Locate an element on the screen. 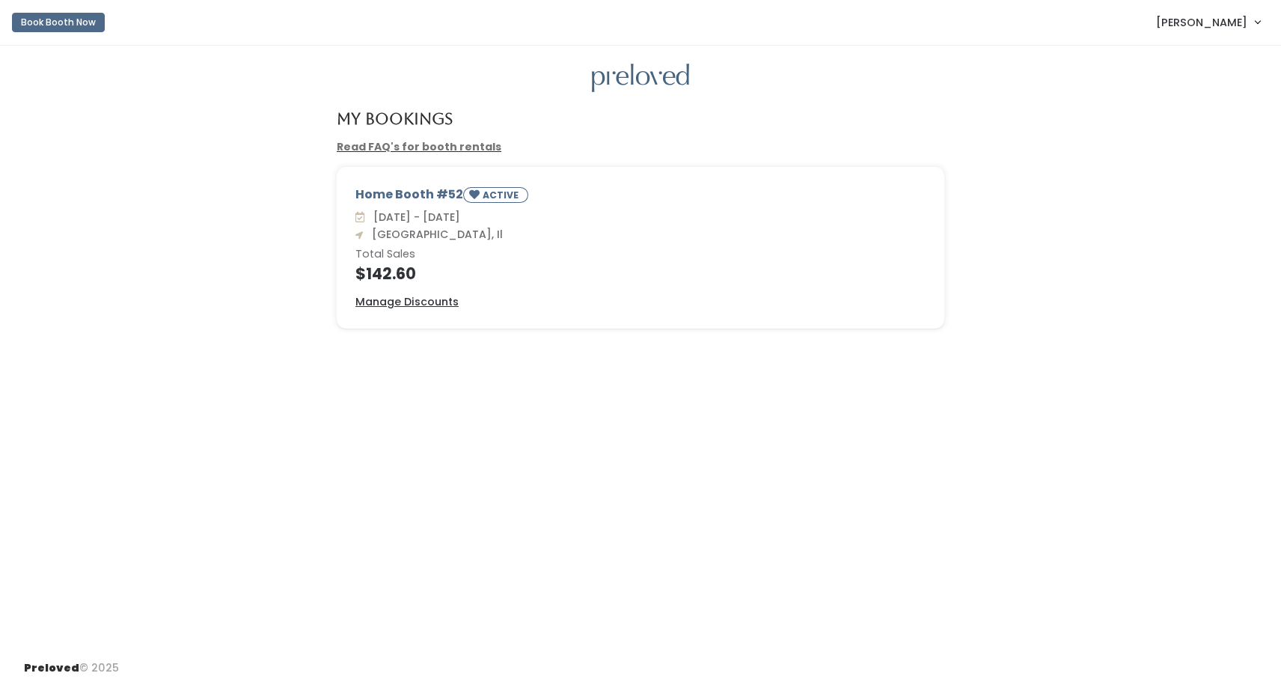 The width and height of the screenshot is (1281, 688). small: ACTIVE is located at coordinates (502, 195).